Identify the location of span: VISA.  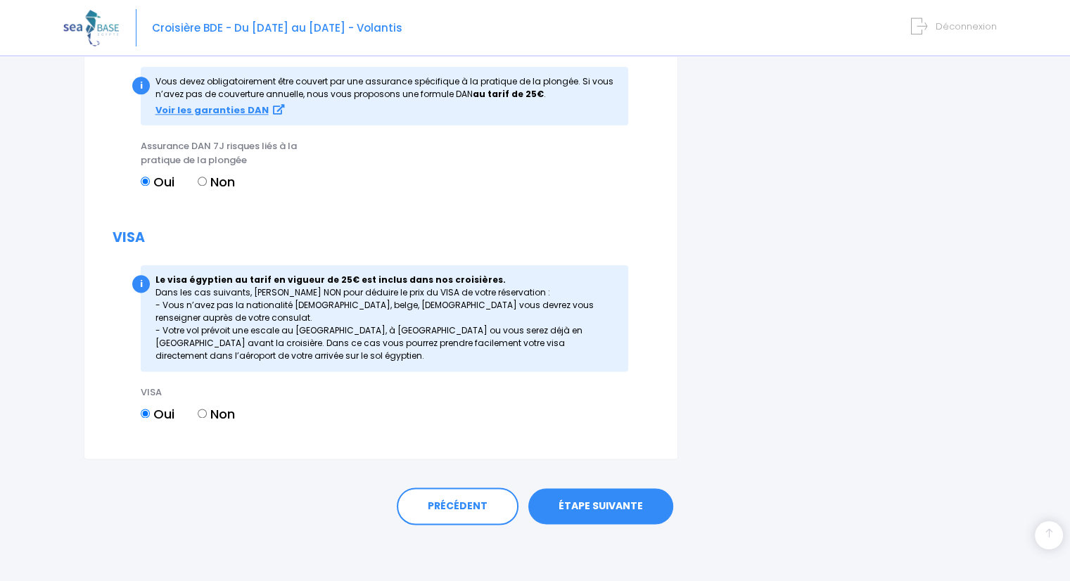
(151, 392).